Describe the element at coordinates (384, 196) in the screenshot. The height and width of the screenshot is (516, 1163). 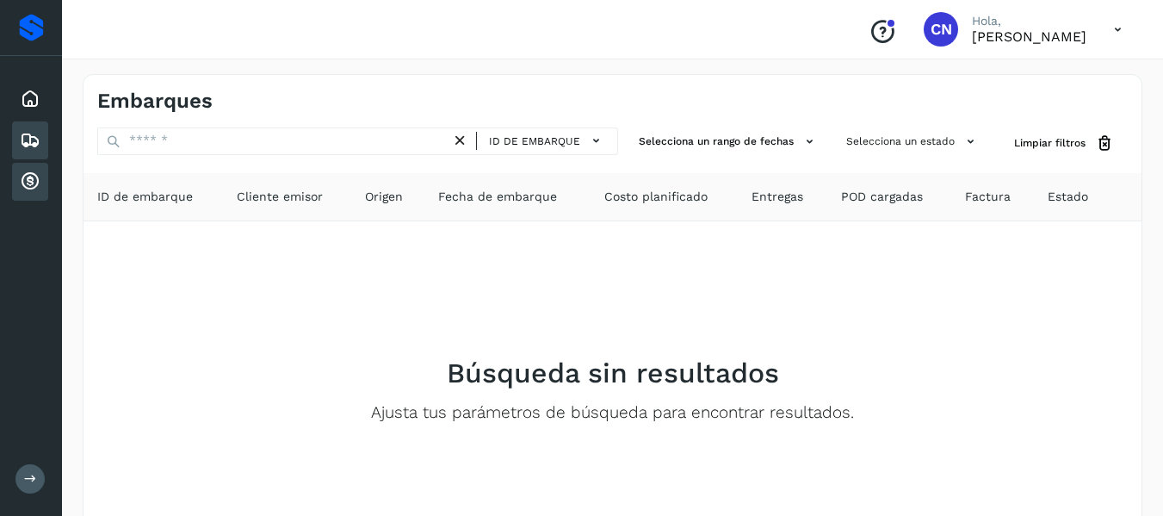
I see `span: Origen` at that location.